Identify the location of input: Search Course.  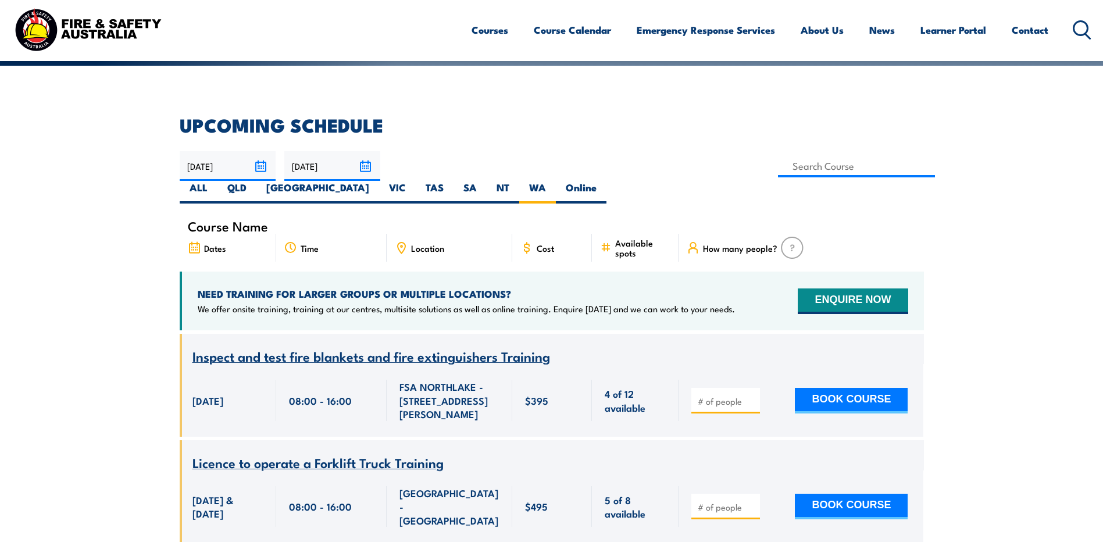
(857, 166).